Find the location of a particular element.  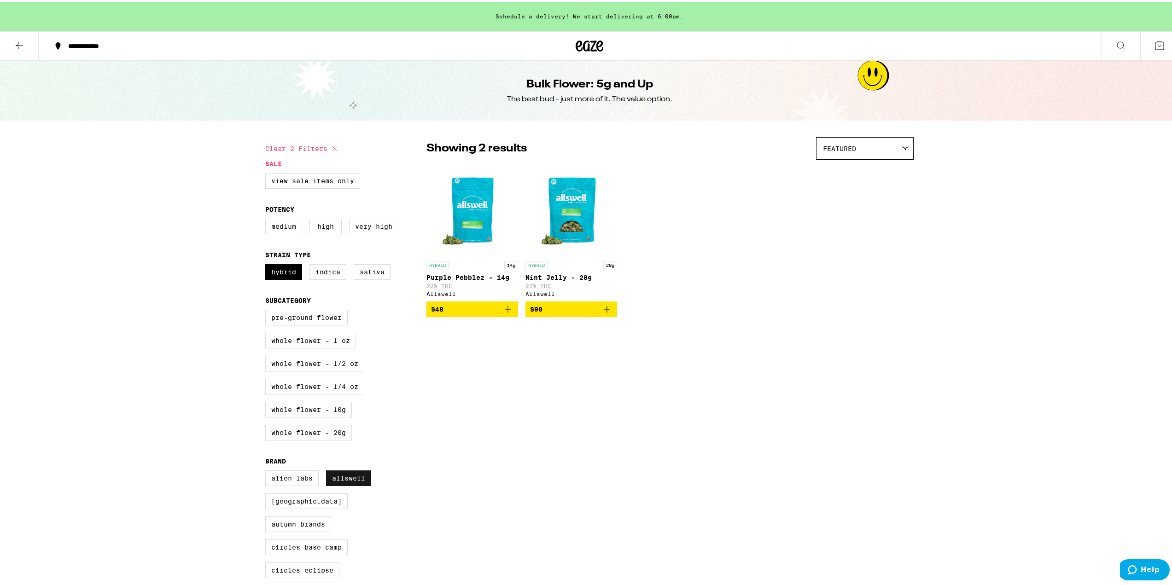

label: Whole Flower - 10g is located at coordinates (309, 408).